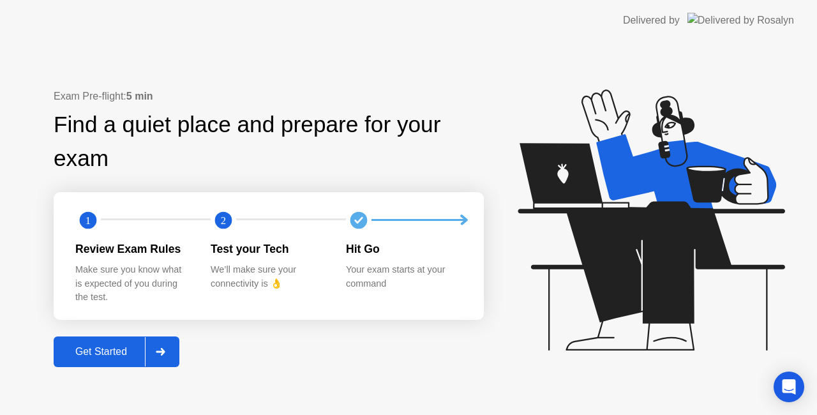 The image size is (817, 415). Describe the element at coordinates (133, 249) in the screenshot. I see `div: Review Exam Rules` at that location.